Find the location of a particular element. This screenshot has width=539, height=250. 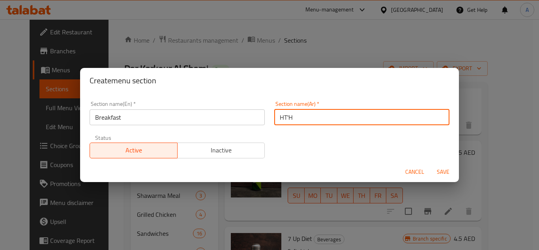

span: Inactive is located at coordinates (221, 150).